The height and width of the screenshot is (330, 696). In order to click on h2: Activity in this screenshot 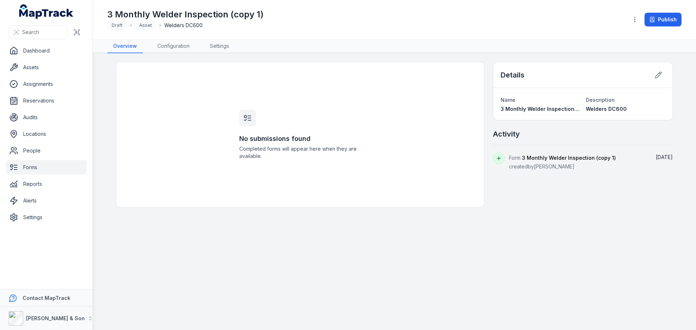, I will do `click(507, 134)`.